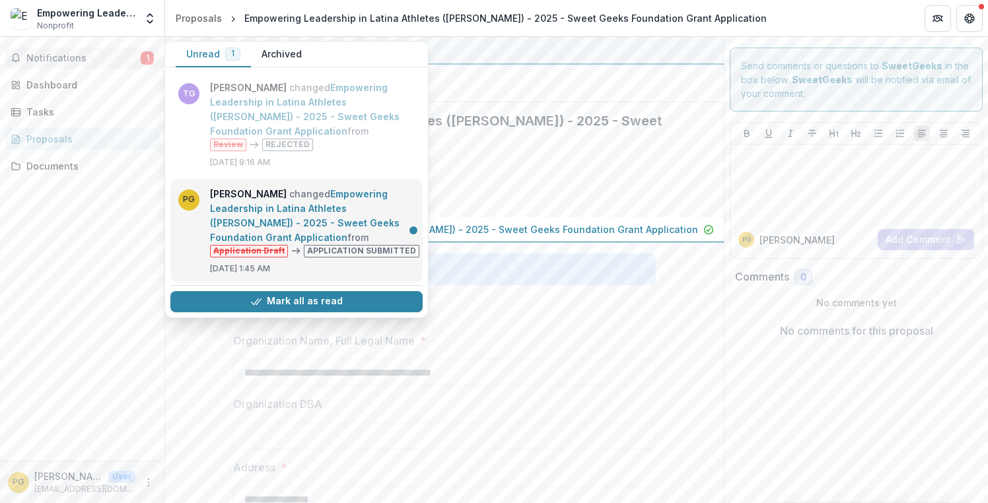  Describe the element at coordinates (277, 404) in the screenshot. I see `p: Organization DBA` at that location.